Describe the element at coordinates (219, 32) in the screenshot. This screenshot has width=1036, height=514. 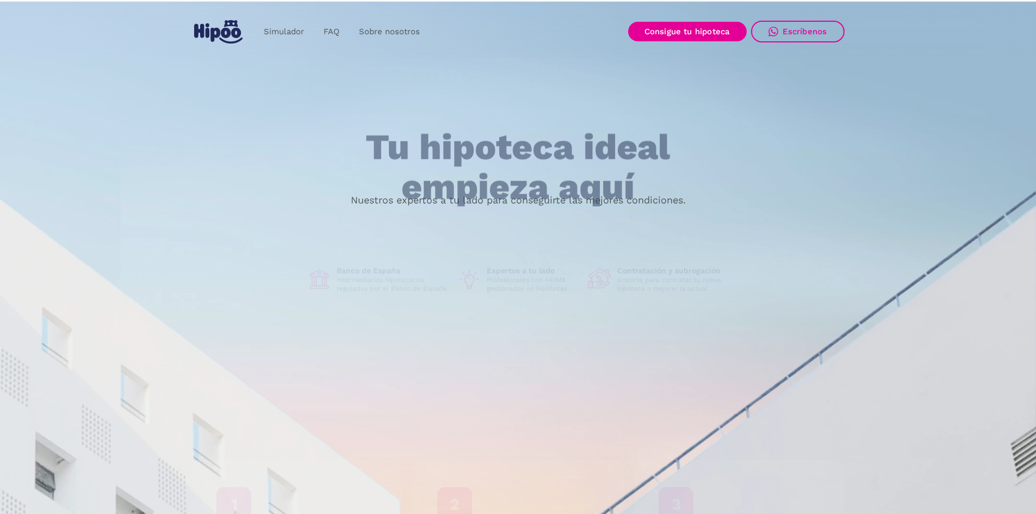
I see `a: home` at that location.